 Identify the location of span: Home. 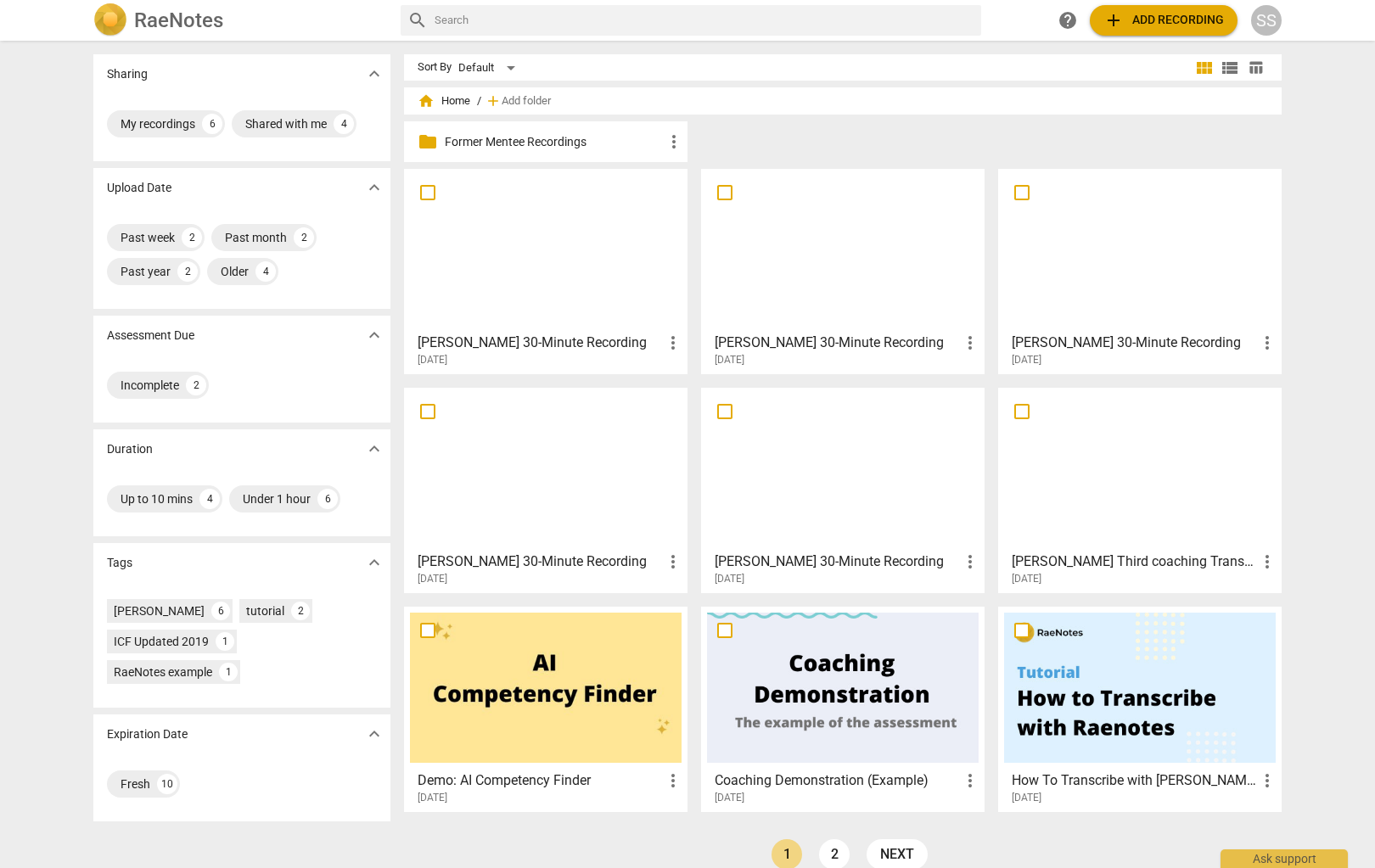
(443, 101).